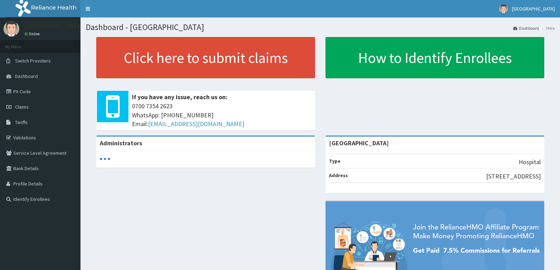 Image resolution: width=560 pixels, height=270 pixels. I want to click on span: Tariffs, so click(21, 122).